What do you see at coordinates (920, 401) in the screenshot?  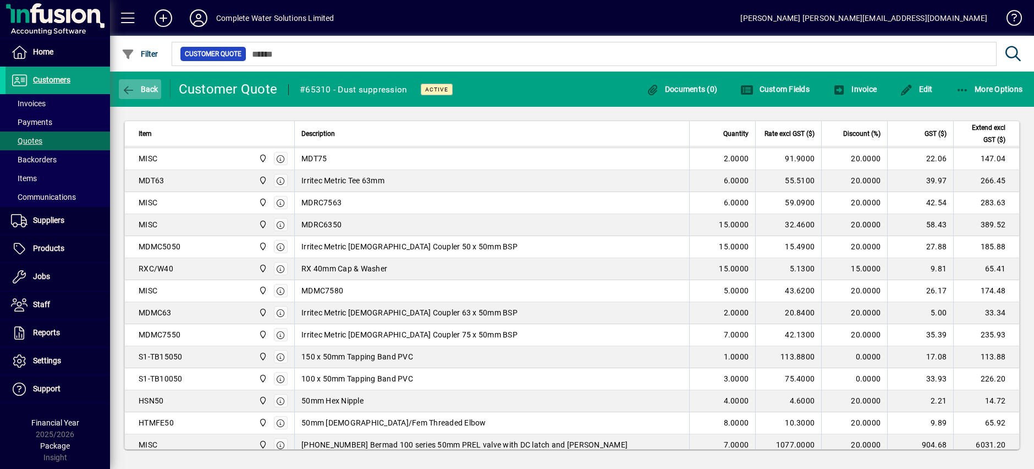 I see `td: 2.21` at bounding box center [920, 401].